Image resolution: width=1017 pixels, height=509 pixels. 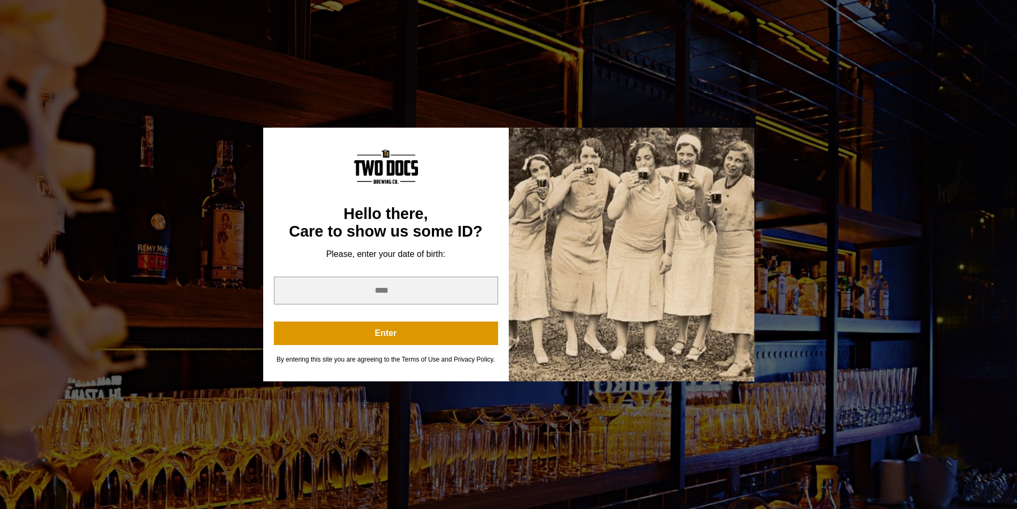 I want to click on div: Please, enter your date of birth:, so click(x=386, y=254).